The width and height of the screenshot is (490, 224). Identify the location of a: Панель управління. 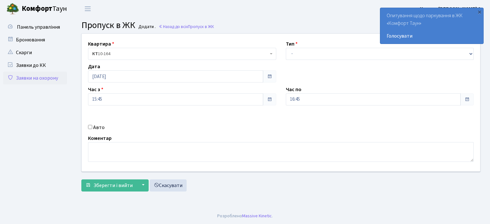
(35, 27).